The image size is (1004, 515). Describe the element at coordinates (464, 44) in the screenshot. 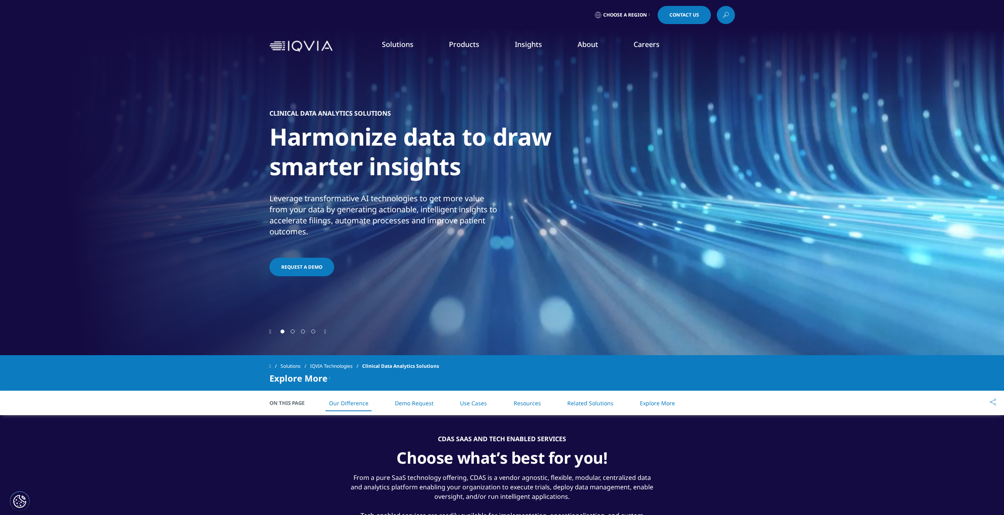

I see `a: Products` at that location.